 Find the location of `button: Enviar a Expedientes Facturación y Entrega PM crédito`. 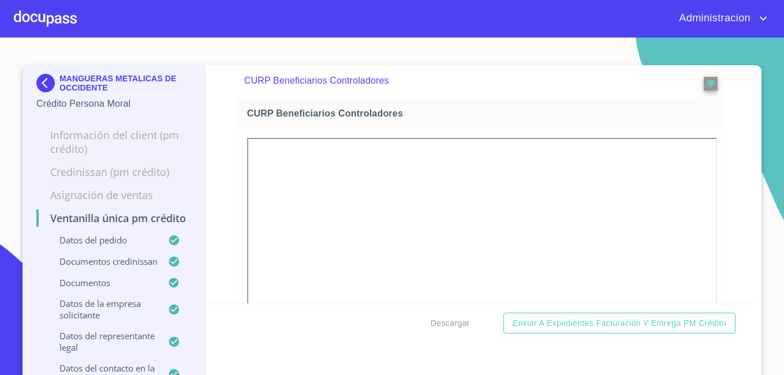

button: Enviar a Expedientes Facturación y Entrega PM crédito is located at coordinates (620, 323).